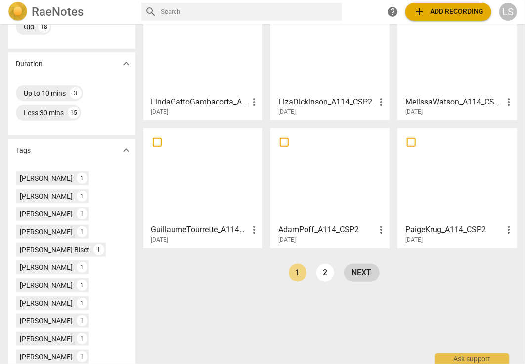 The width and height of the screenshot is (525, 364). Describe the element at coordinates (200, 229) in the screenshot. I see `h3: GuillaumeTourrette_A114_CSP2` at that location.